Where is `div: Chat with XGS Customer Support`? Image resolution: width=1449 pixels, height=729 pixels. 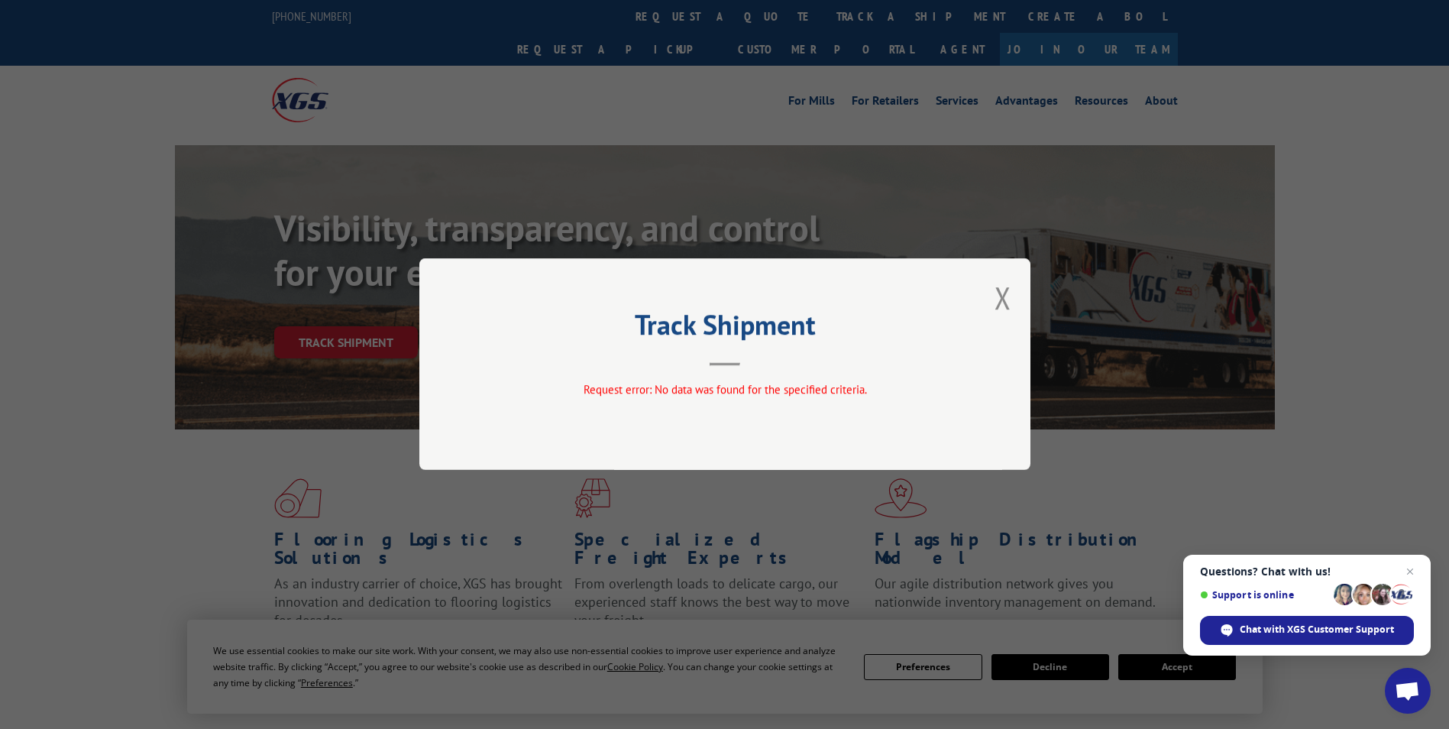 div: Chat with XGS Customer Support is located at coordinates (1307, 630).